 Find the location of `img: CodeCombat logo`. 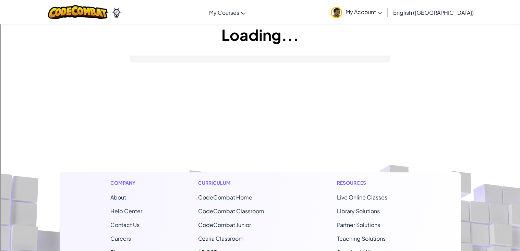

img: CodeCombat logo is located at coordinates (78, 12).